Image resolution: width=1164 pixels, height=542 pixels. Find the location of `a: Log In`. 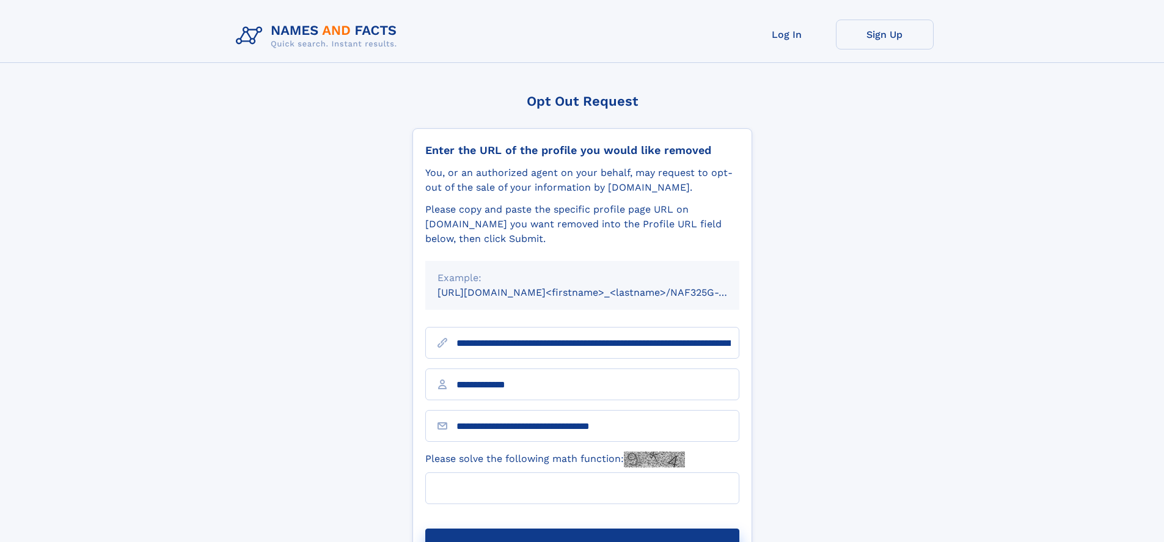

a: Log In is located at coordinates (787, 34).